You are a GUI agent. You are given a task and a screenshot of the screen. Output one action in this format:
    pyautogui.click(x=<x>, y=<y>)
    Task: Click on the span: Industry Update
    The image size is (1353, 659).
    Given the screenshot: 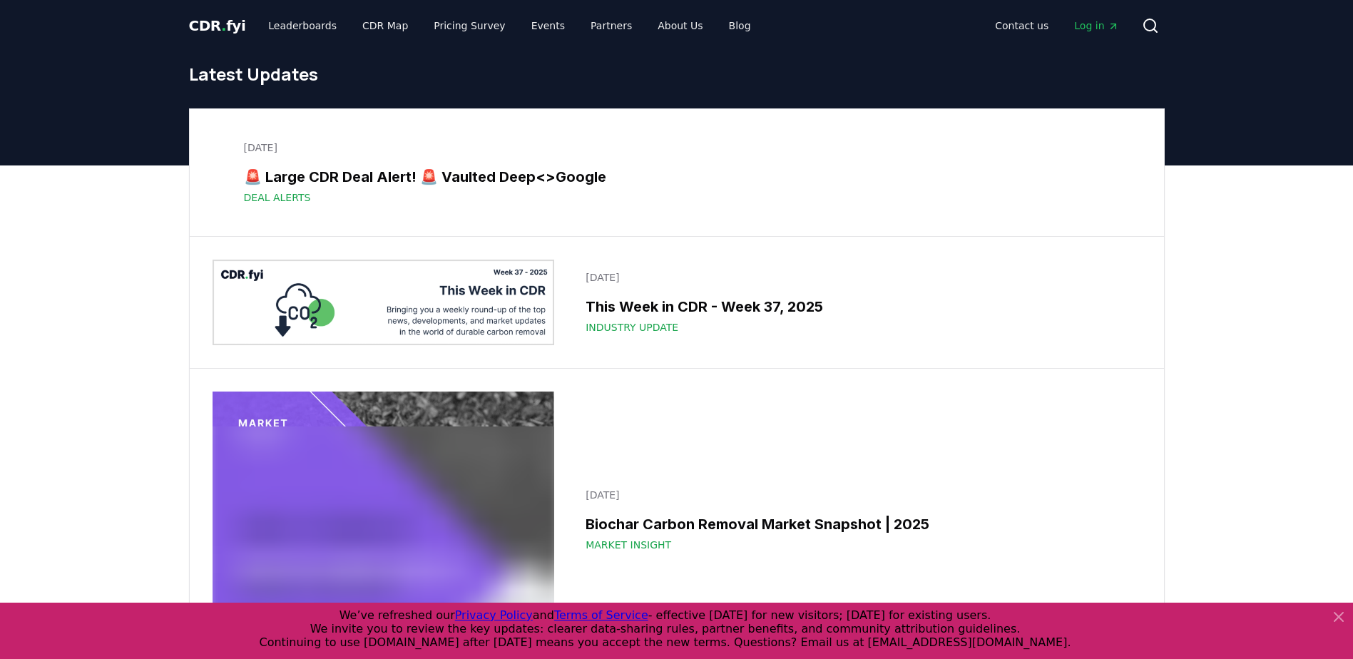 What is the action you would take?
    pyautogui.click(x=632, y=332)
    